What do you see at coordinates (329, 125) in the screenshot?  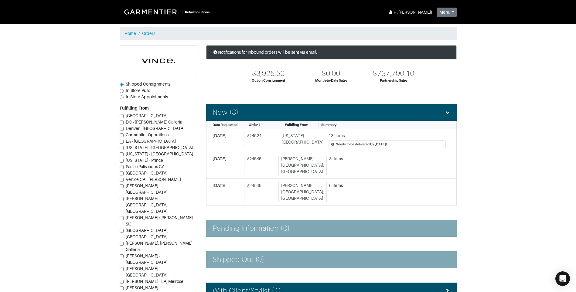 I see `span: Summary` at bounding box center [329, 125].